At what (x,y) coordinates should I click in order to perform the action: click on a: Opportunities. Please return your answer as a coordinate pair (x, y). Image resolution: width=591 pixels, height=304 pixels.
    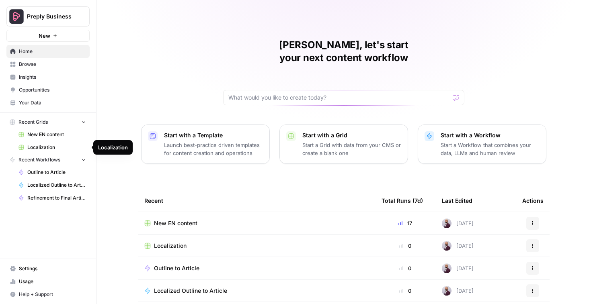
    Looking at the image, I should click on (48, 90).